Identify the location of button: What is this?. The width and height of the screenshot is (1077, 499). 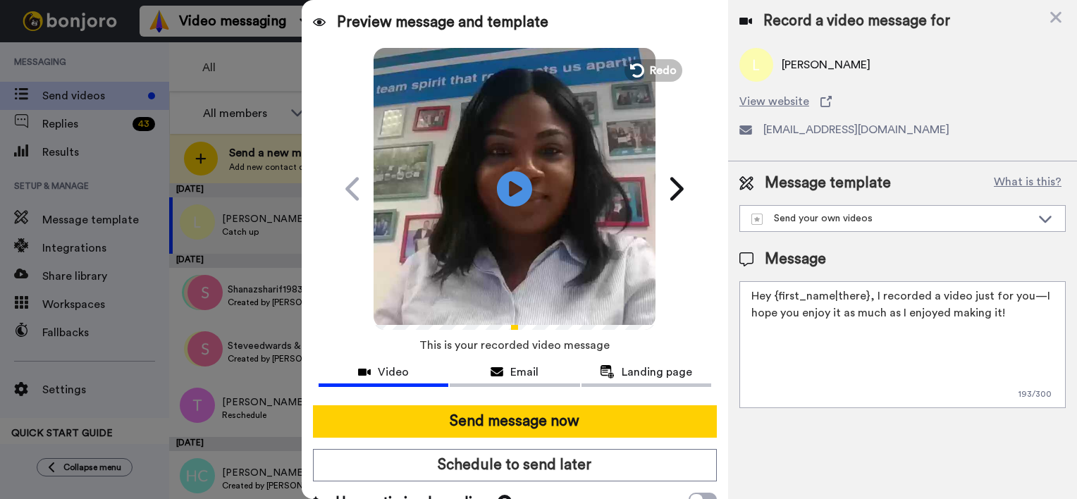
(1028, 183).